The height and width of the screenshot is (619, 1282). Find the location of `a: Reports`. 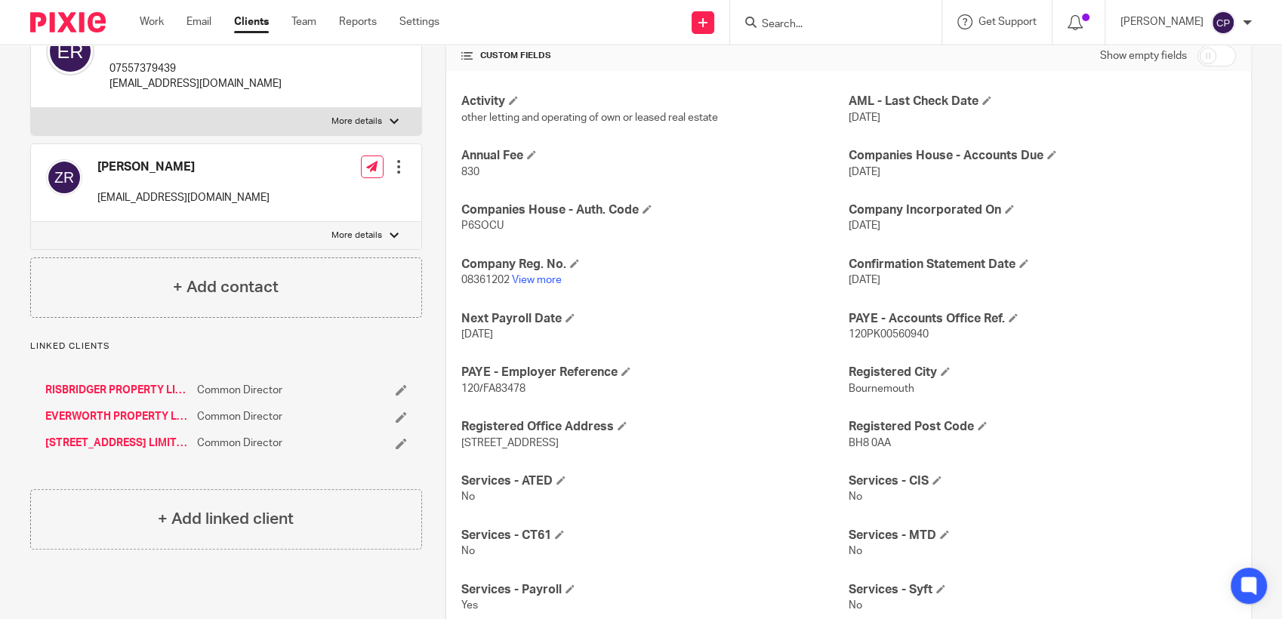

a: Reports is located at coordinates (358, 22).